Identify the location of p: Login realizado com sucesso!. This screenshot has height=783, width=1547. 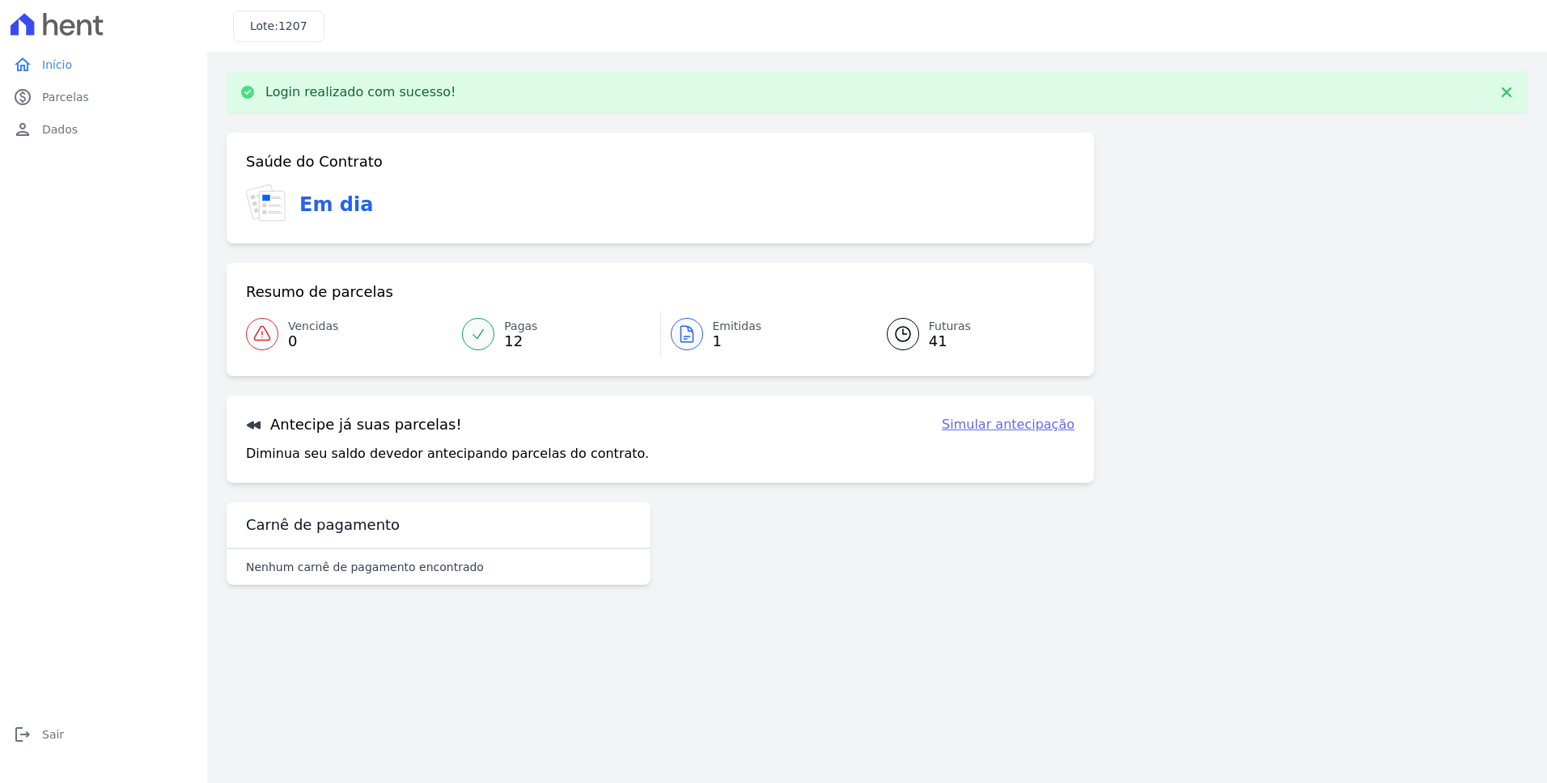
(361, 92).